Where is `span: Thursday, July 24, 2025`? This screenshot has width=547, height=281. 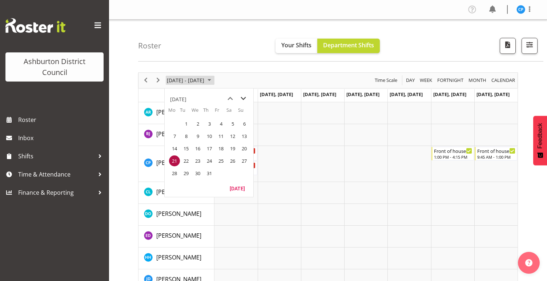
span: Thursday, July 24, 2025 is located at coordinates (210, 161).